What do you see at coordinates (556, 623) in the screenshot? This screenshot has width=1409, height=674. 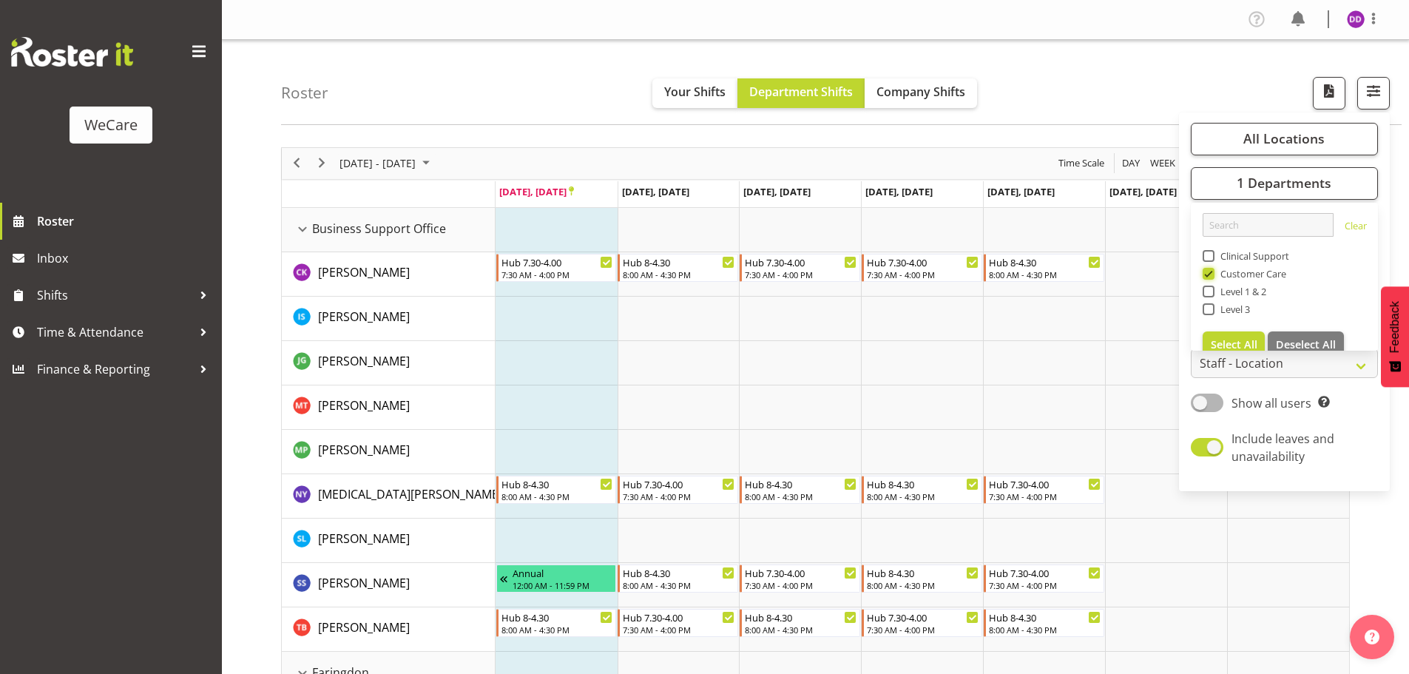 I see `div: Tyla Boyd"s event - Hub 8-4.30 Begin From Monday, September 22, 2025 at 8:00:00 AM GMT+12:00 Ends...` at bounding box center [556, 623].